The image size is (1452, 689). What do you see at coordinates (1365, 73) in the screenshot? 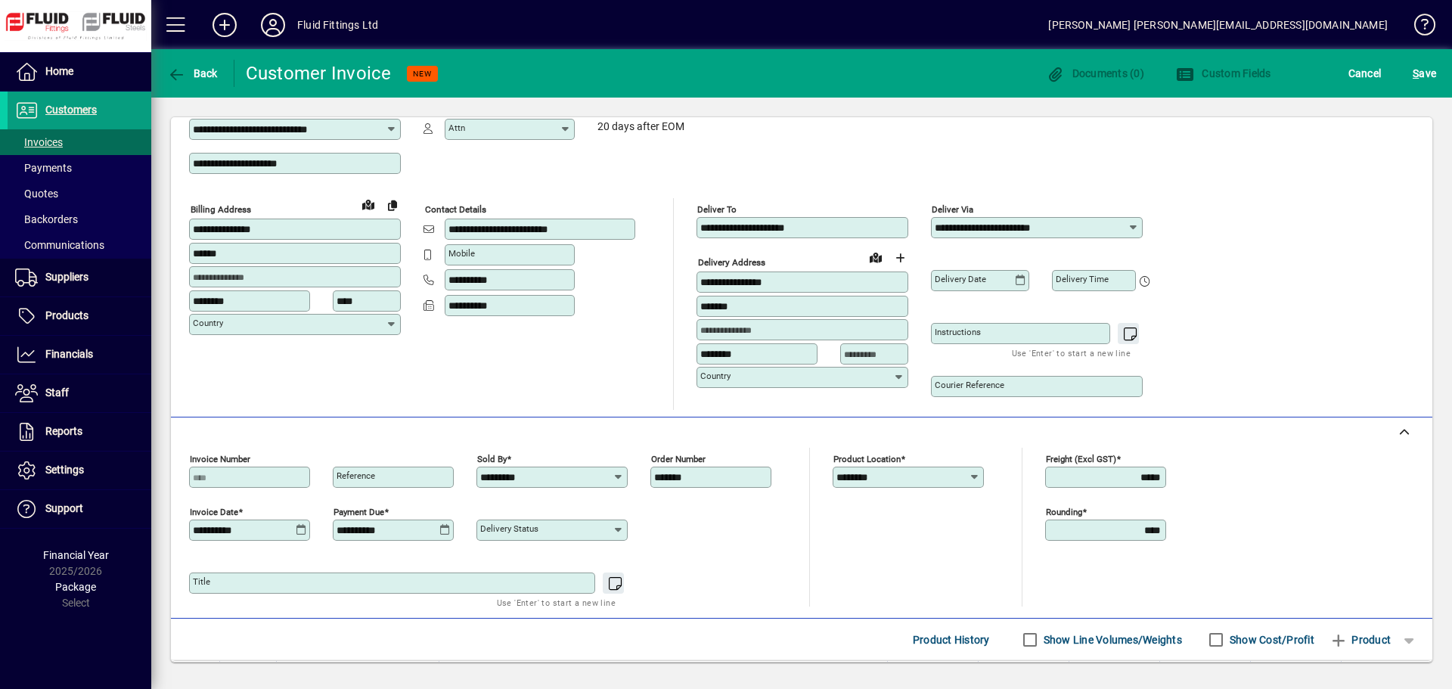
I see `button: Cancel` at bounding box center [1365, 73].